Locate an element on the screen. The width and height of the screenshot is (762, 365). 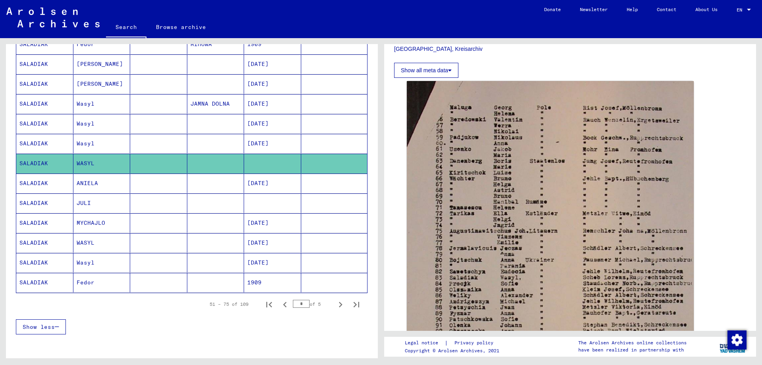
div: 51 – 75 of 109 is located at coordinates (229, 304).